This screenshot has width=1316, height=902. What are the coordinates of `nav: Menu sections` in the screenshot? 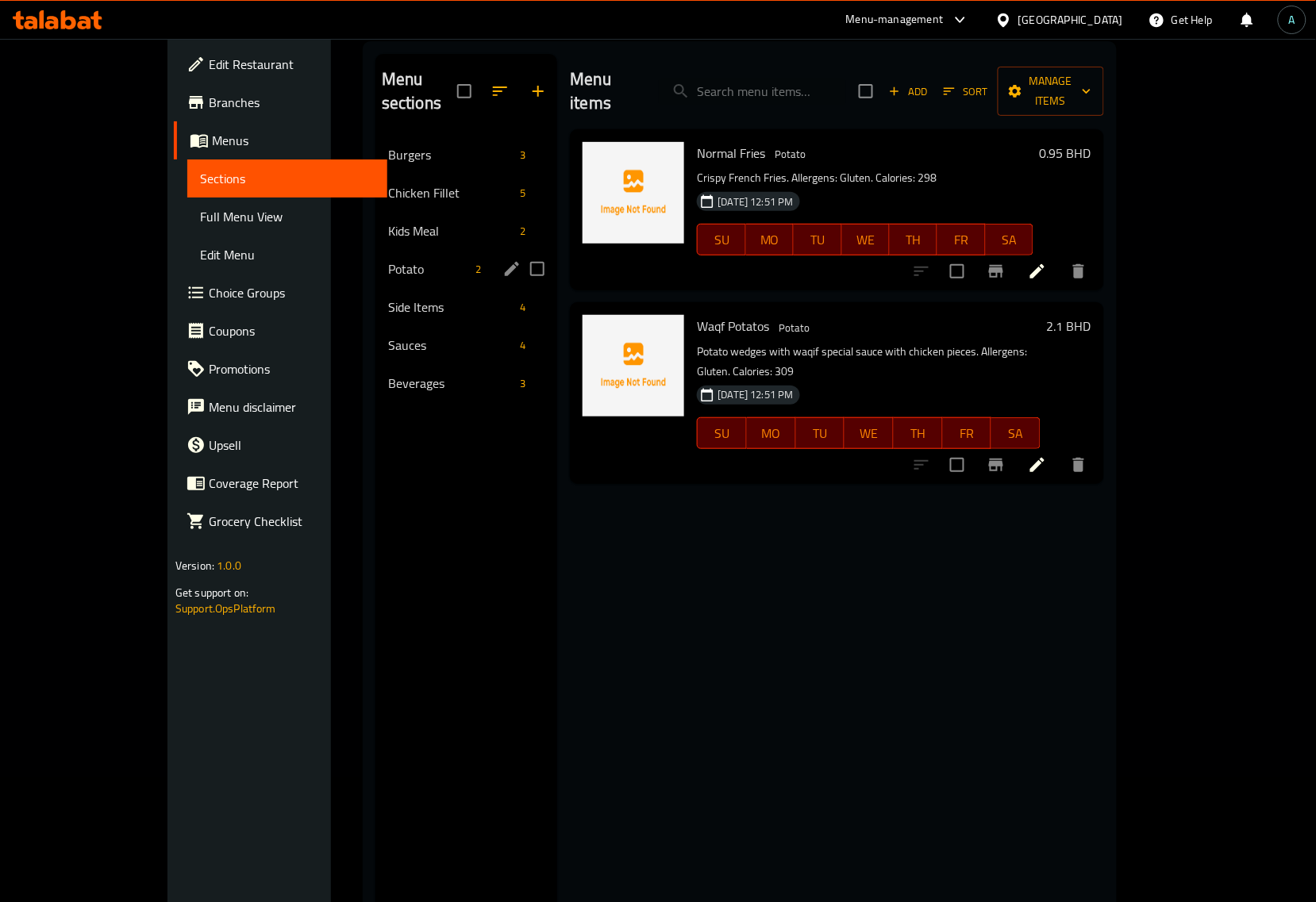 It's located at (467, 269).